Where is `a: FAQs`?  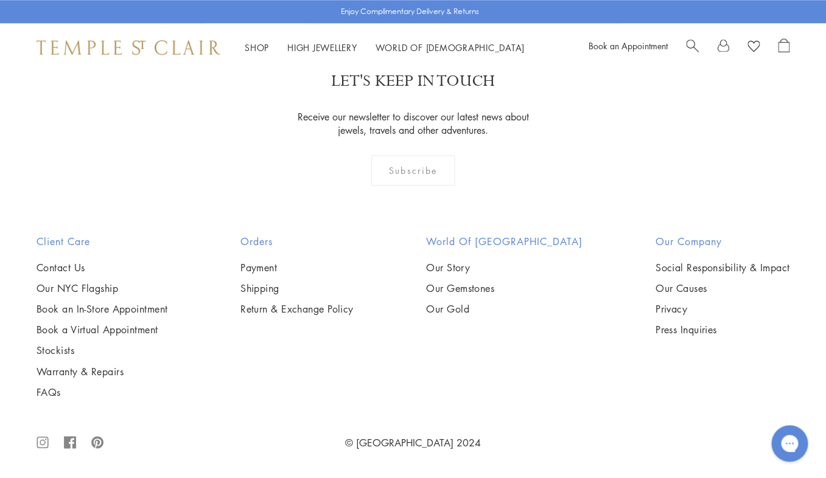
a: FAQs is located at coordinates (102, 392).